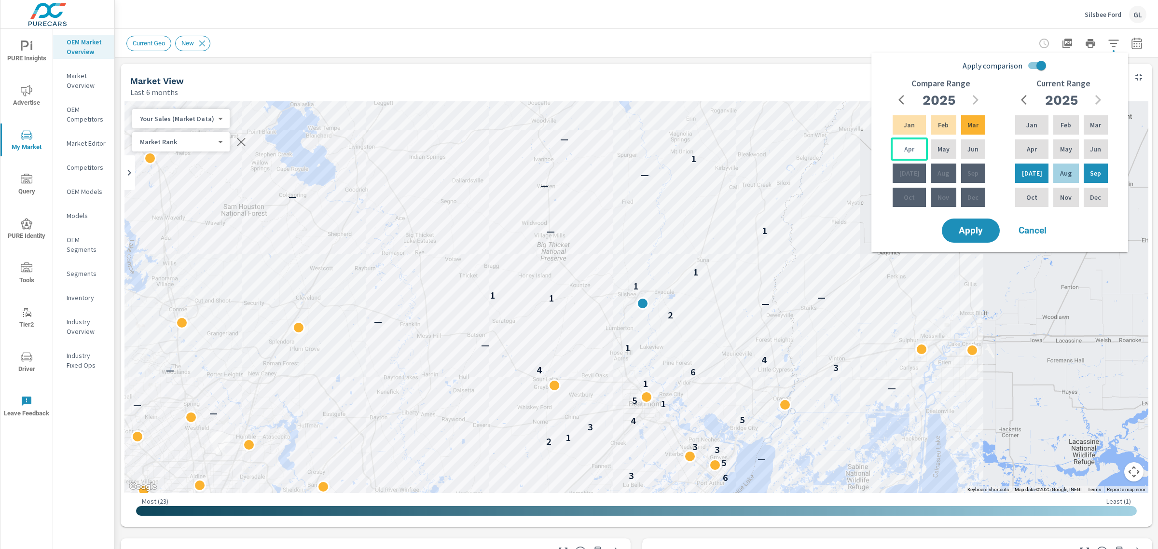 Image resolution: width=1158 pixels, height=549 pixels. Describe the element at coordinates (1033, 231) in the screenshot. I see `button: Cancel` at that location.